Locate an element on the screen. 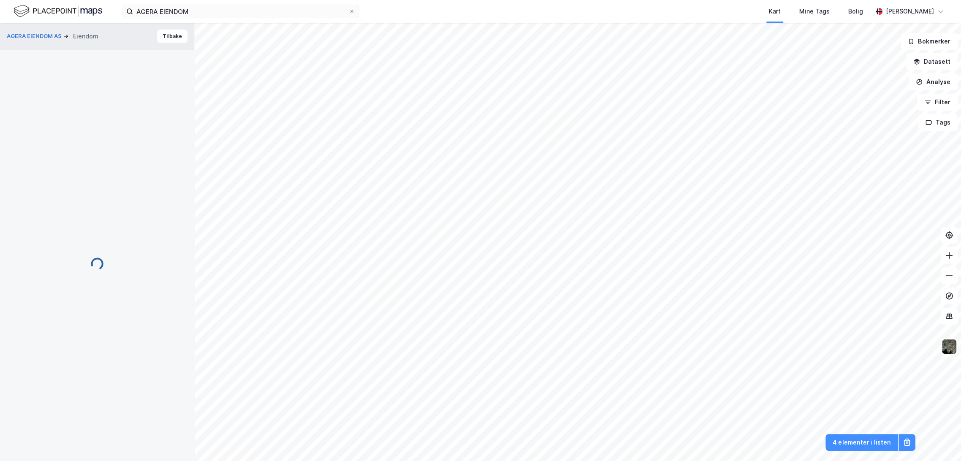 The height and width of the screenshot is (461, 961). button: Datasett is located at coordinates (932, 62).